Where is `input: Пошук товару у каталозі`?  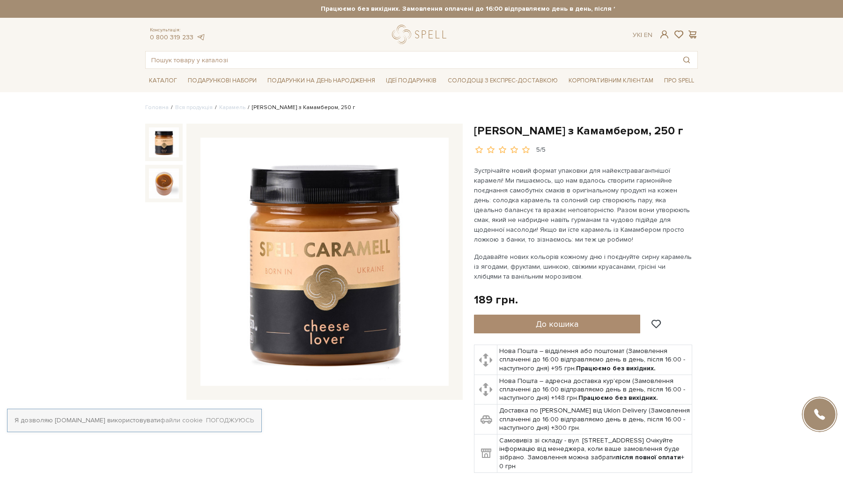
input: Пошук товару у каталозі is located at coordinates (411, 60).